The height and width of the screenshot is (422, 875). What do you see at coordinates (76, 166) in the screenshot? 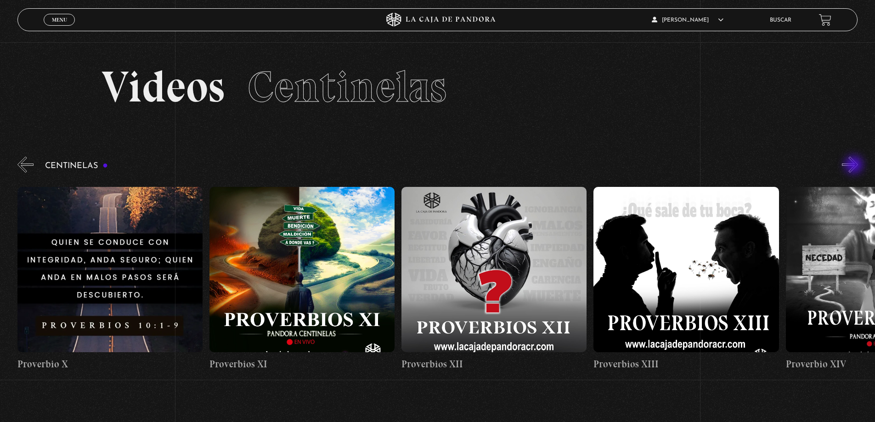
I see `h3: Centinelas` at bounding box center [76, 166].